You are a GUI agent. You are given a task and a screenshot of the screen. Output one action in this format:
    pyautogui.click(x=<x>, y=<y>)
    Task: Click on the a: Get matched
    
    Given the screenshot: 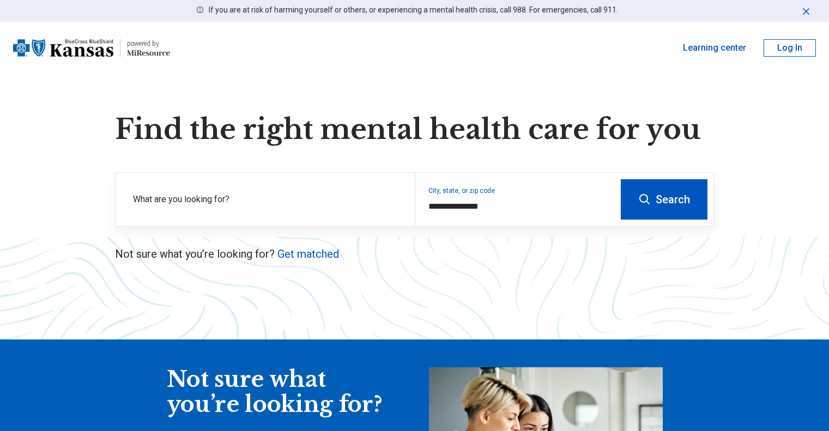 What is the action you would take?
    pyautogui.click(x=308, y=254)
    